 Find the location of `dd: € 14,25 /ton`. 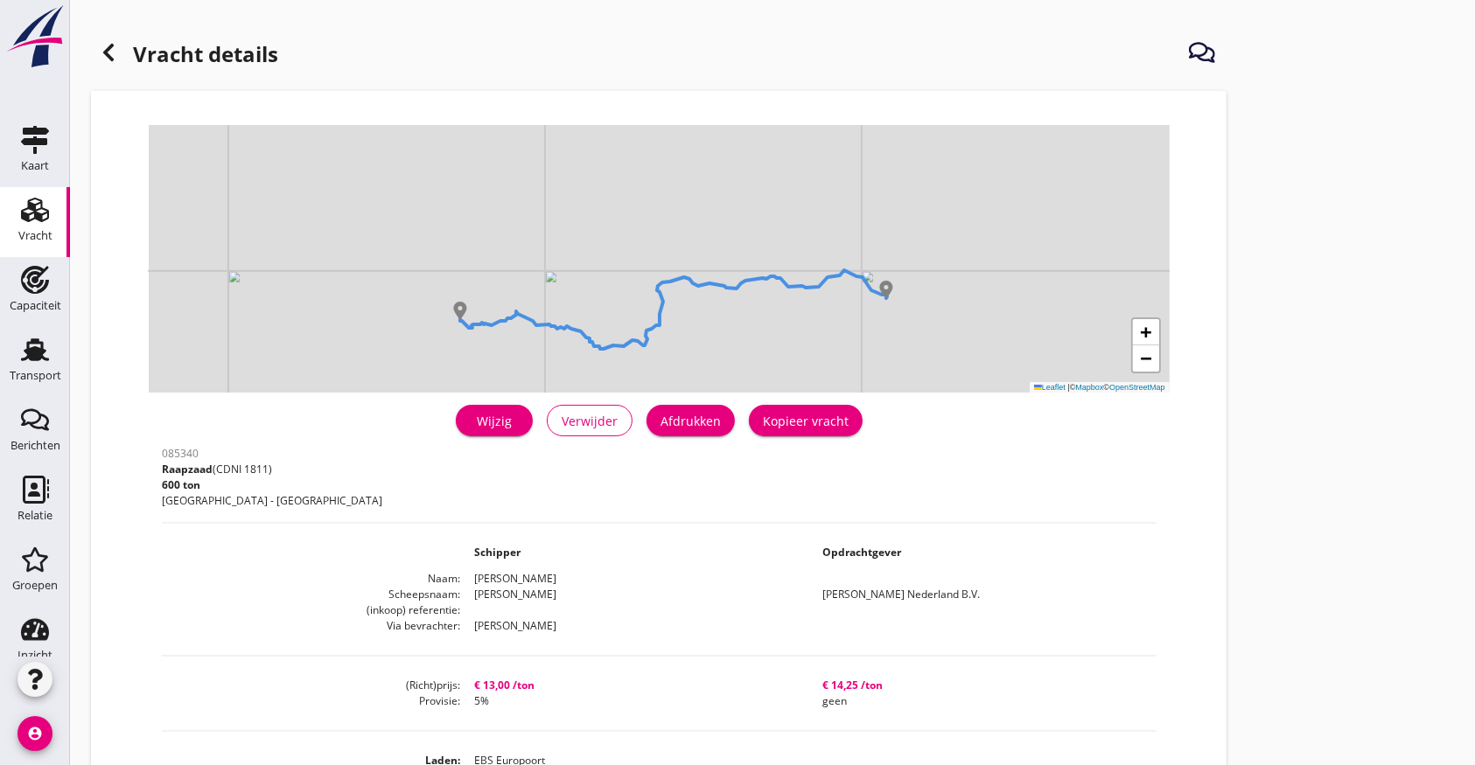

dd: € 14,25 /ton is located at coordinates (982, 686).